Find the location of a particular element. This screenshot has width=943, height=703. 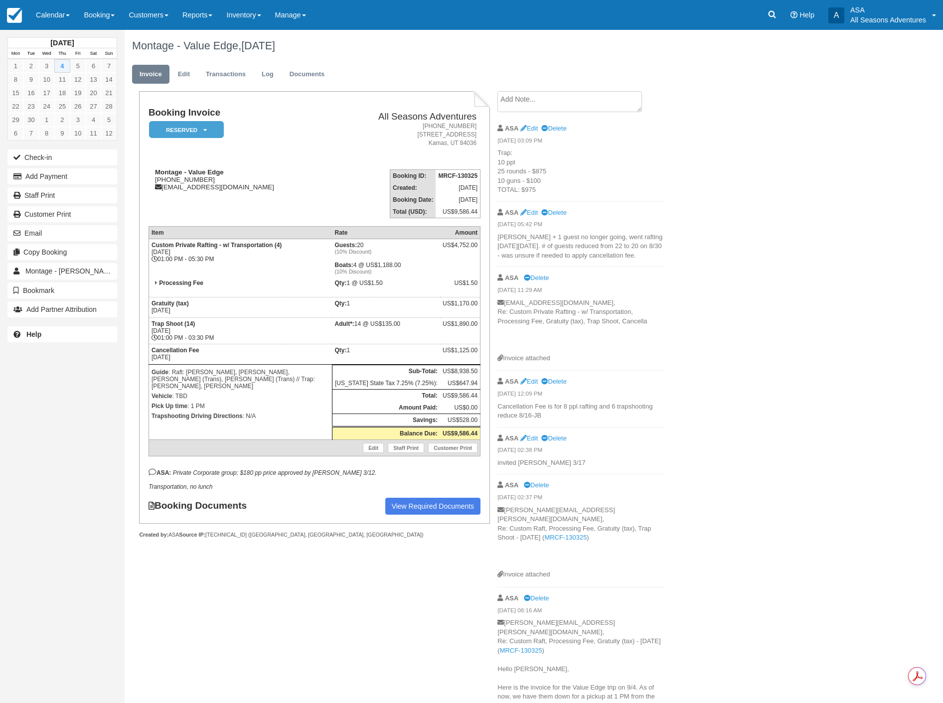

th: Sat is located at coordinates (93, 54).